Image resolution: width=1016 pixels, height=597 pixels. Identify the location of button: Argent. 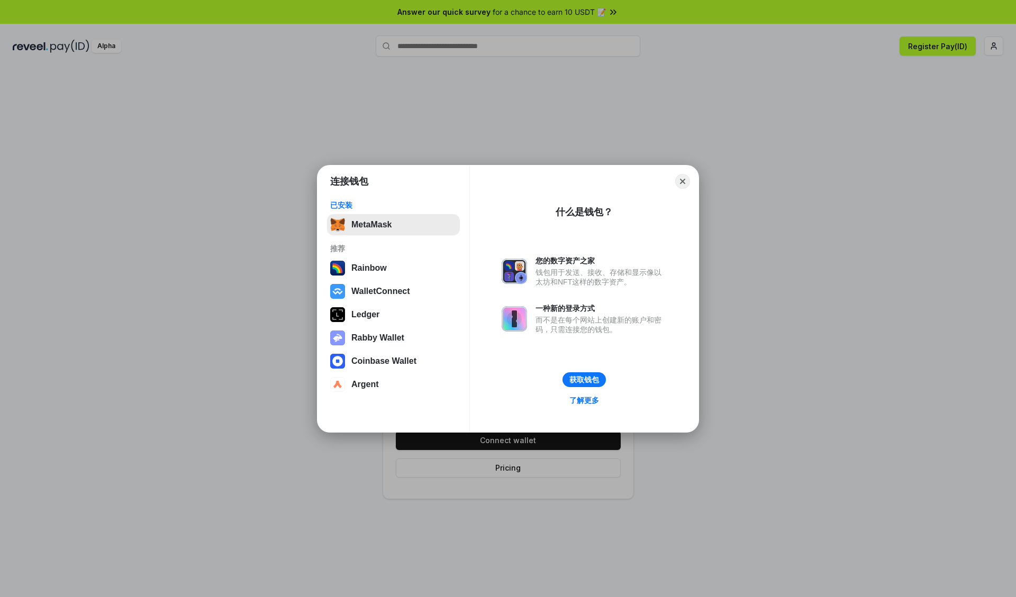
(393, 385).